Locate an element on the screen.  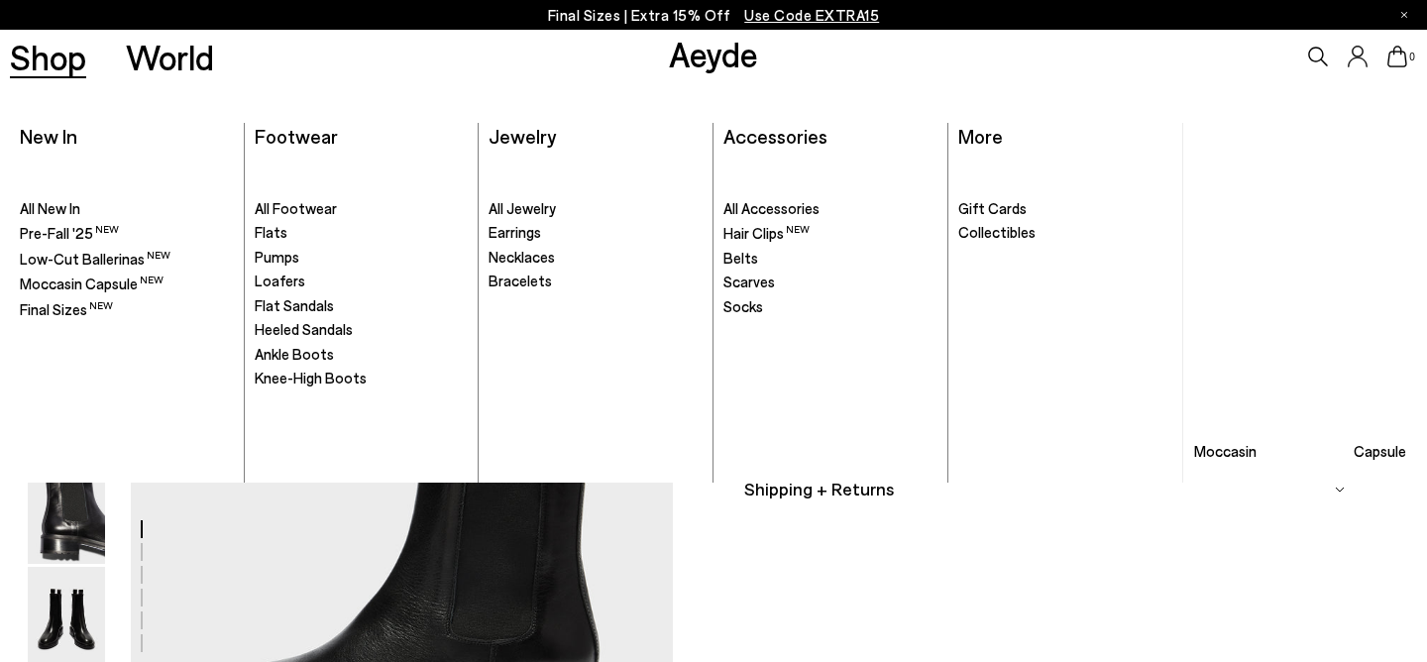
span: Flats is located at coordinates (271, 232).